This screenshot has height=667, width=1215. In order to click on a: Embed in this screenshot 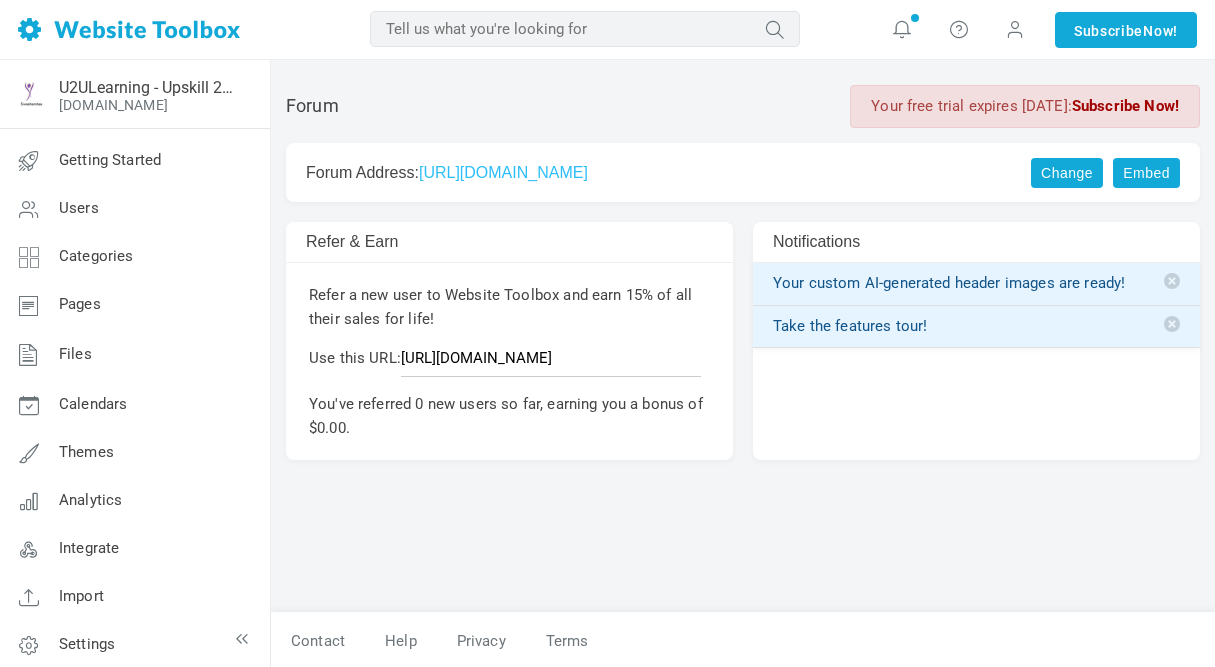, I will do `click(1146, 173)`.